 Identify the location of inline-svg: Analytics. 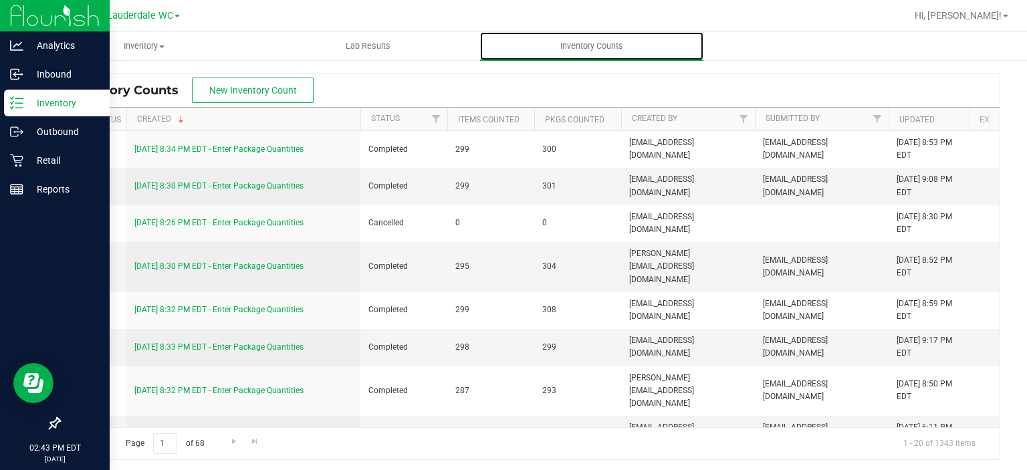
(17, 45).